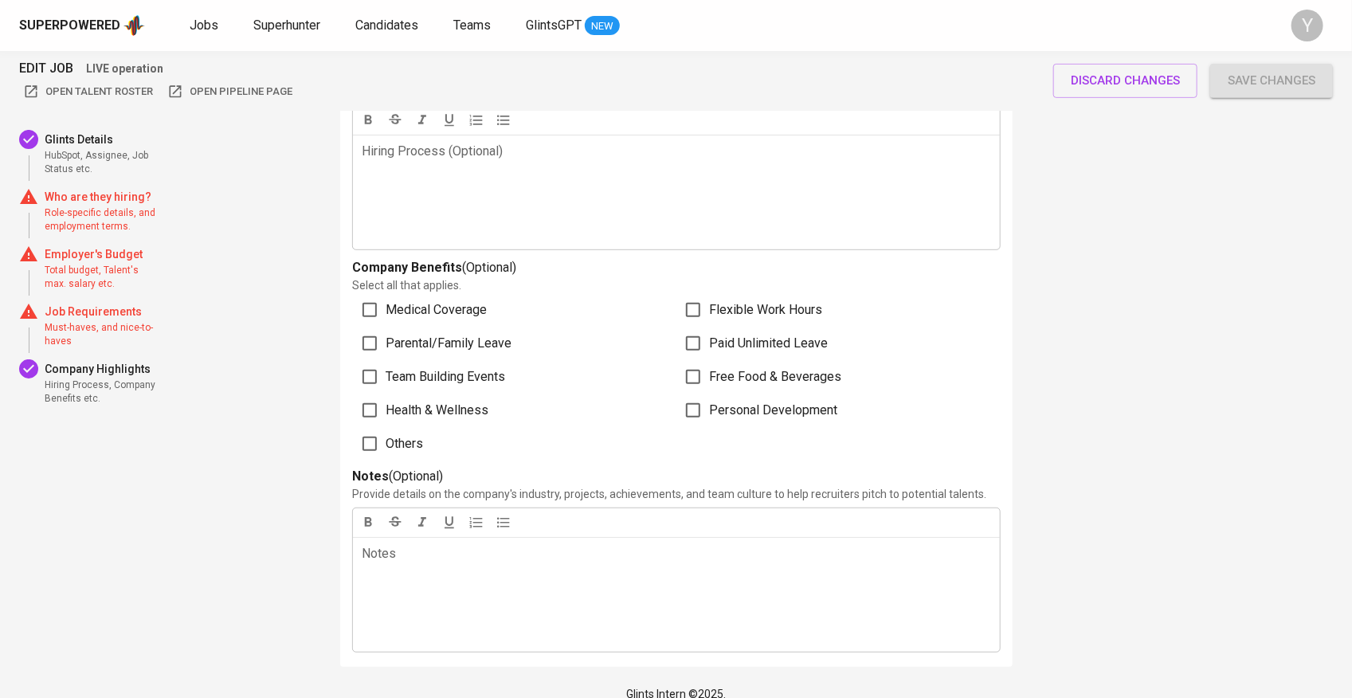  What do you see at coordinates (554, 25) in the screenshot?
I see `span: GlintsGPT` at bounding box center [554, 25].